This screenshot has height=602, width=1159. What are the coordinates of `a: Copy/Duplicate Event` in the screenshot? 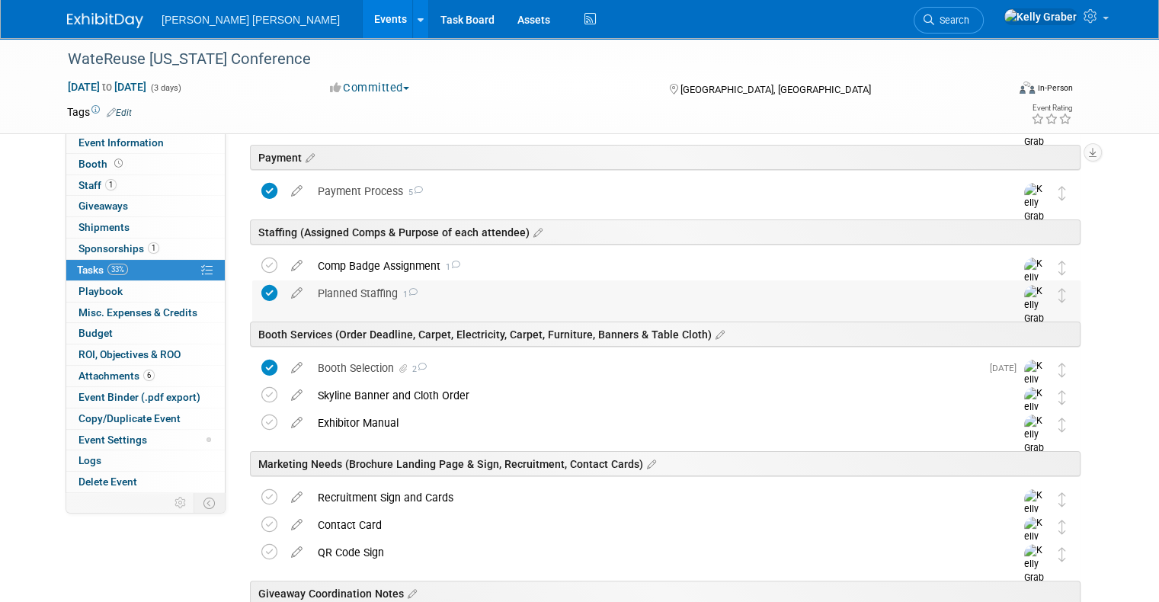 It's located at (146, 418).